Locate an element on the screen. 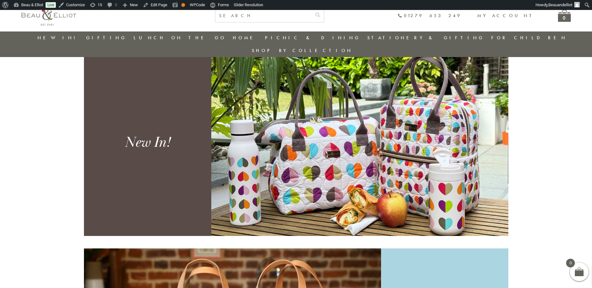  a: Lunch On The Go is located at coordinates (180, 38).